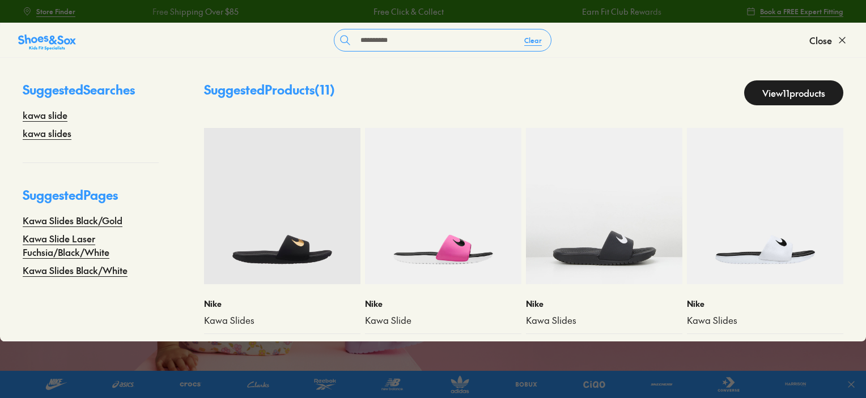 This screenshot has width=866, height=398. What do you see at coordinates (621, 11) in the screenshot?
I see `a: Earn Fit Club Rewards` at bounding box center [621, 11].